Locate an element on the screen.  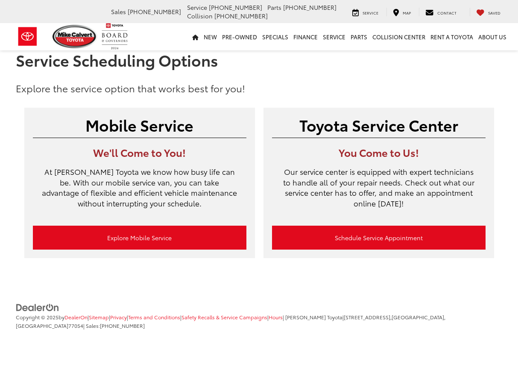
h3: We'll Come to You! is located at coordinates (140, 152).